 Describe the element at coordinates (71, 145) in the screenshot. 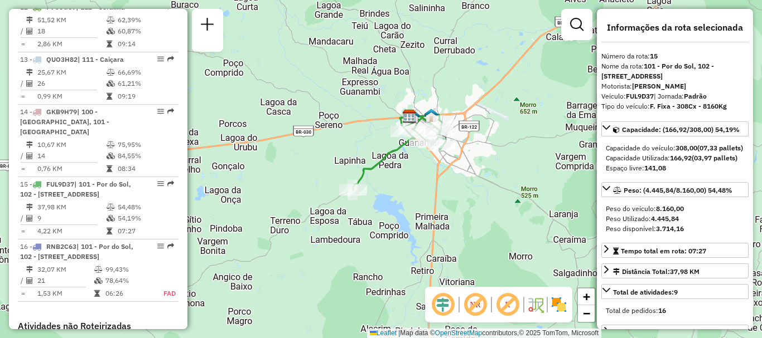

I see `td: 10,67 KM` at that location.